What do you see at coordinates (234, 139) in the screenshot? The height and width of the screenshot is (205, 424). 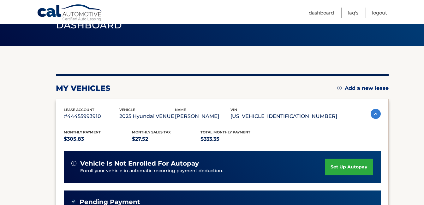 I see `p: $333.35` at bounding box center [234, 139].